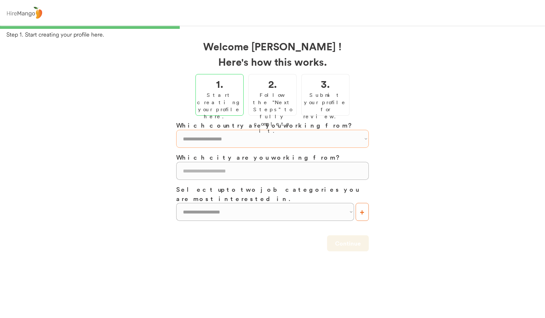 The image size is (545, 318). Describe the element at coordinates (272, 157) in the screenshot. I see `h3: Which city are you working from?` at that location.